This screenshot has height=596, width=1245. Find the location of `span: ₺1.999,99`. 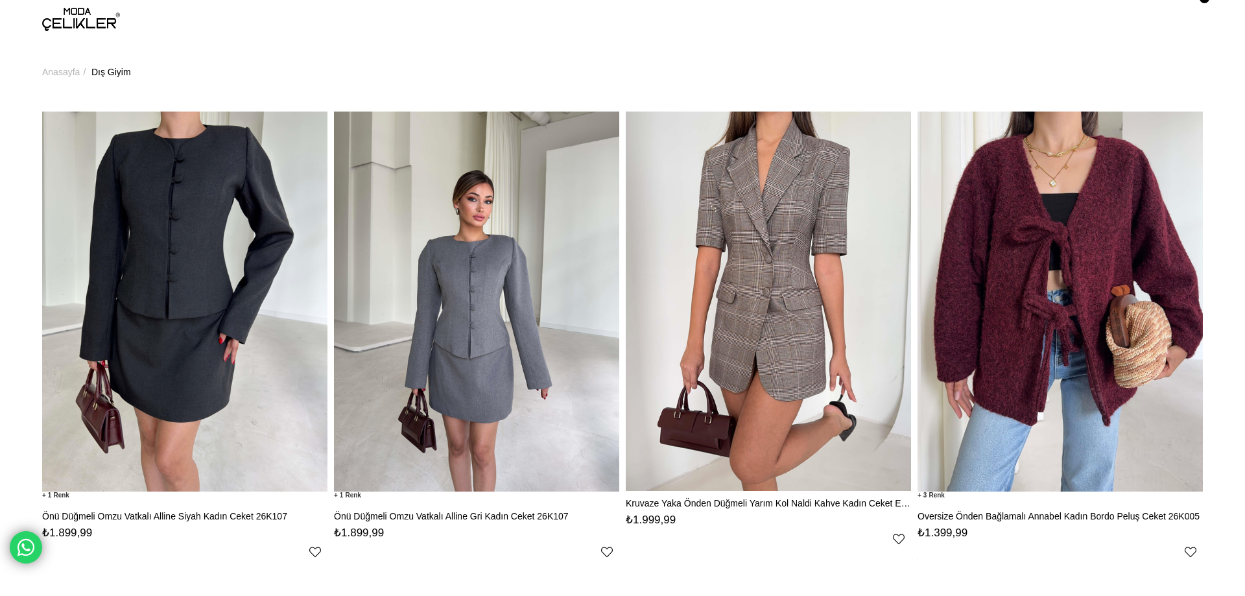

span: ₺1.999,99 is located at coordinates (651, 520).